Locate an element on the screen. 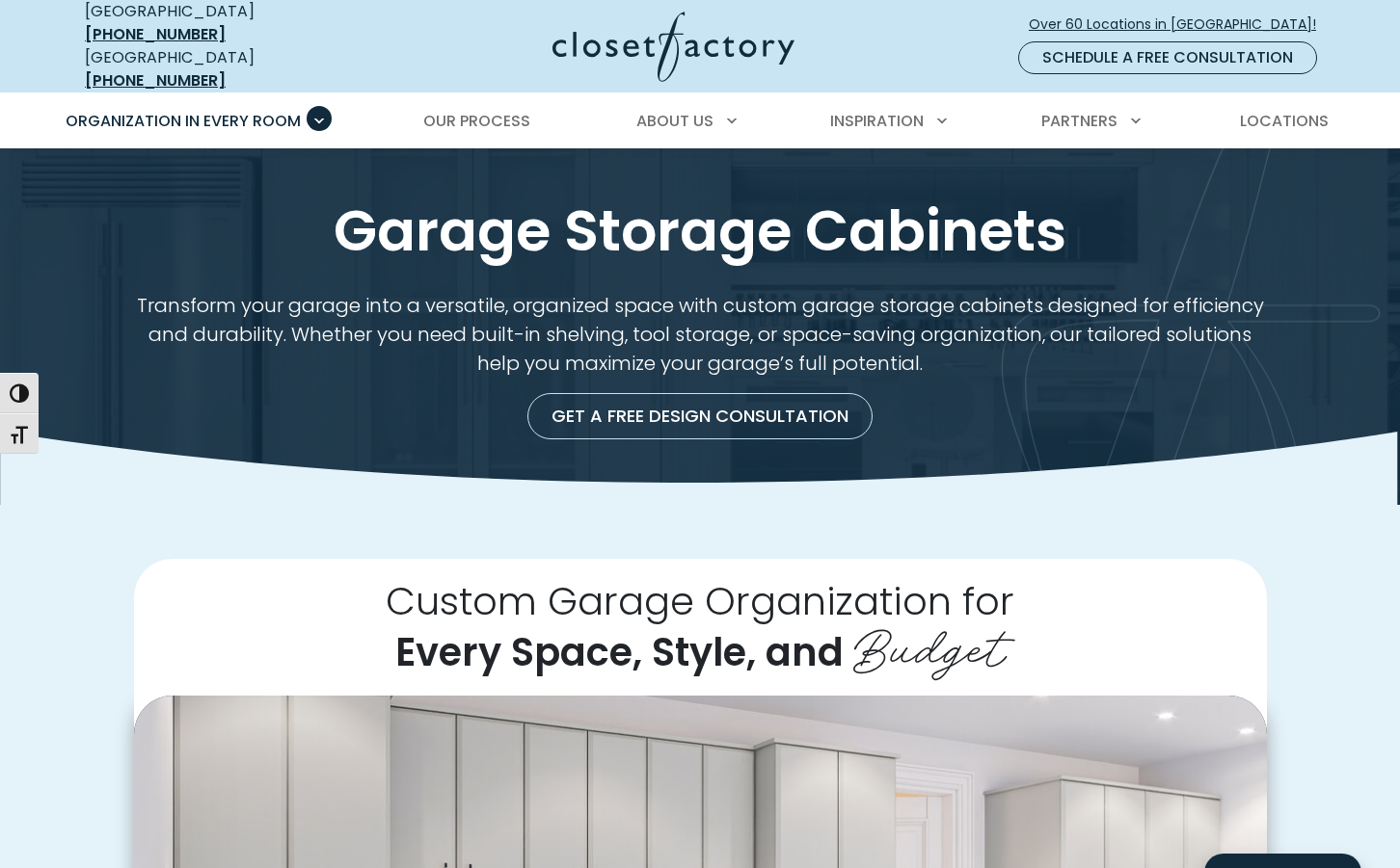 This screenshot has height=868, width=1400. span: Every Space, Style, and is located at coordinates (619, 652).